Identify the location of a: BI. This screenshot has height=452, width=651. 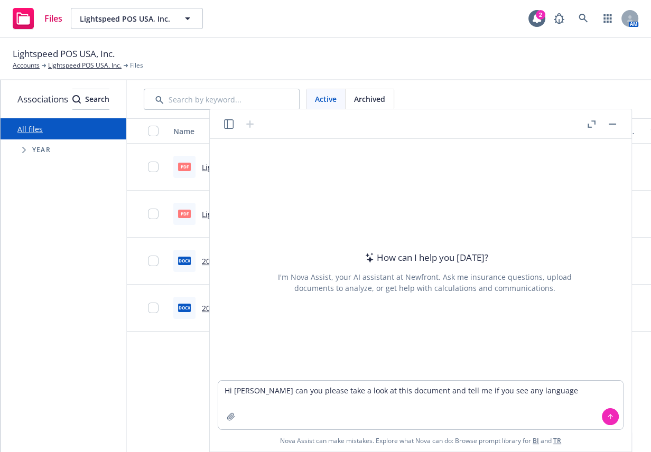
(536, 441).